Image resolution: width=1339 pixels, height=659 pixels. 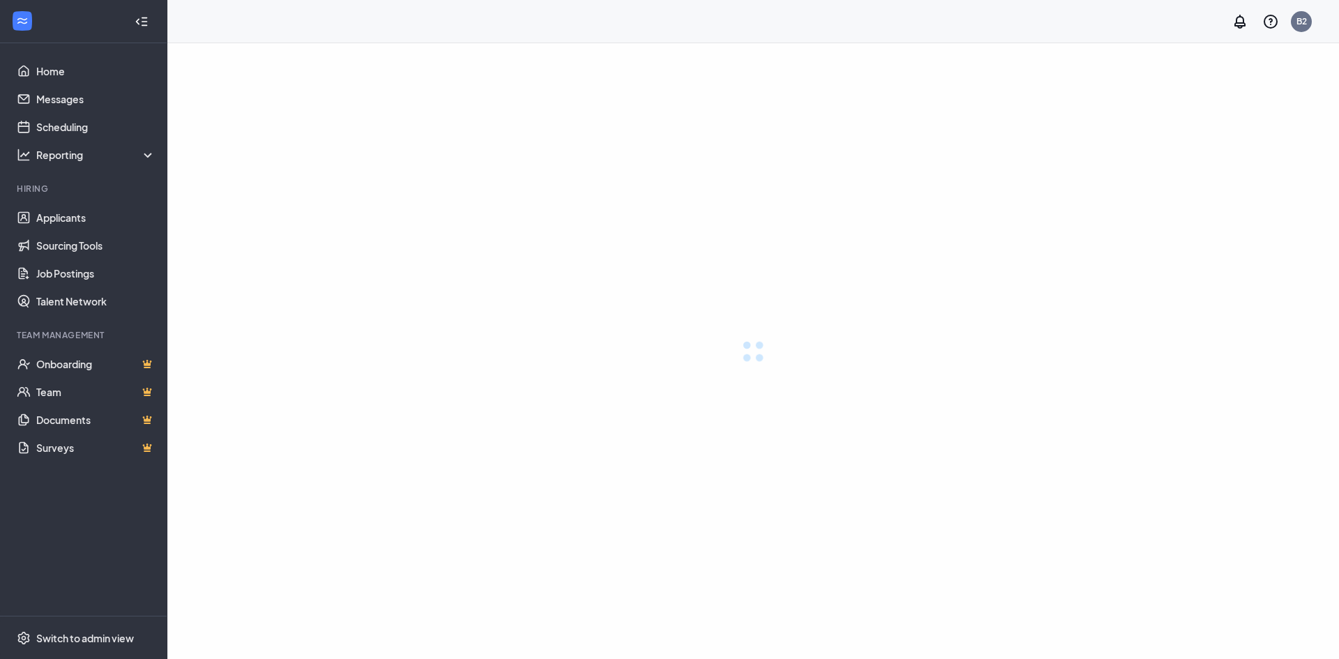 I want to click on div: Team Management, so click(x=84, y=335).